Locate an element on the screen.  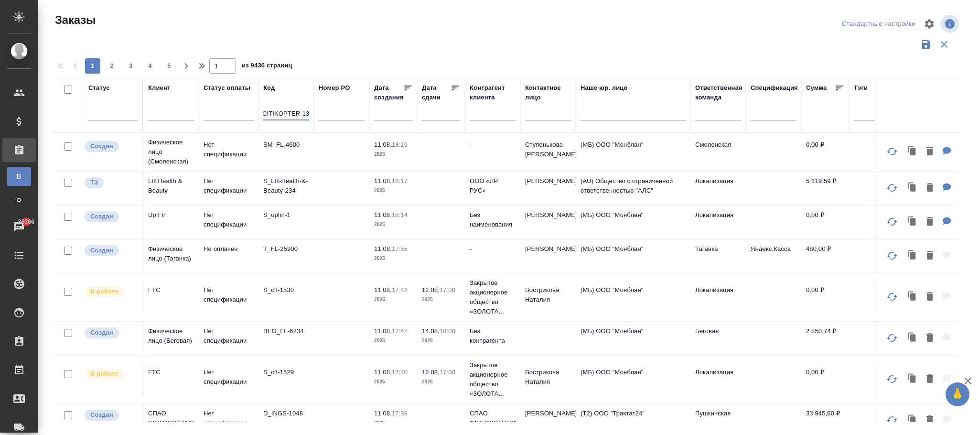
td: (МБ) ООО "Монблан" is located at coordinates (633, 297).